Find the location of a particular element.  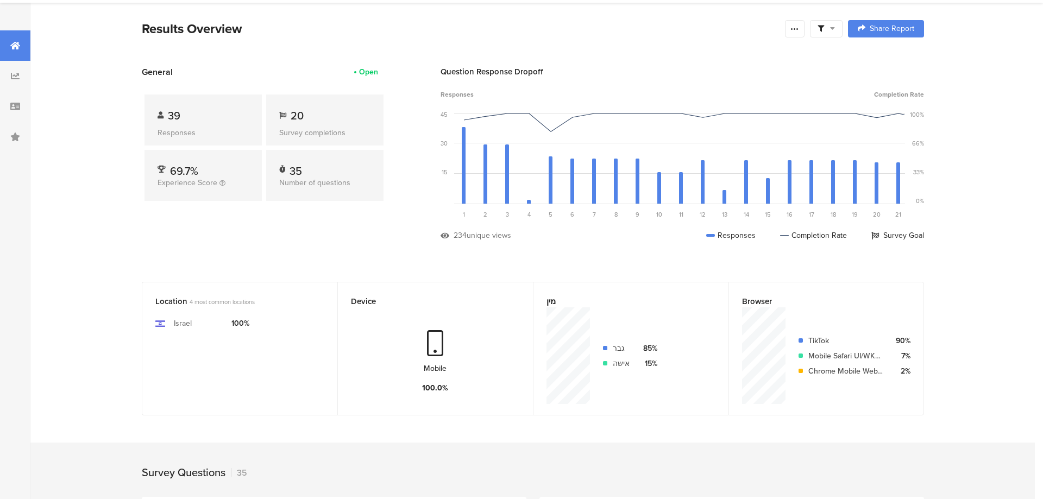

span: 4 most common locations is located at coordinates (222, 302).